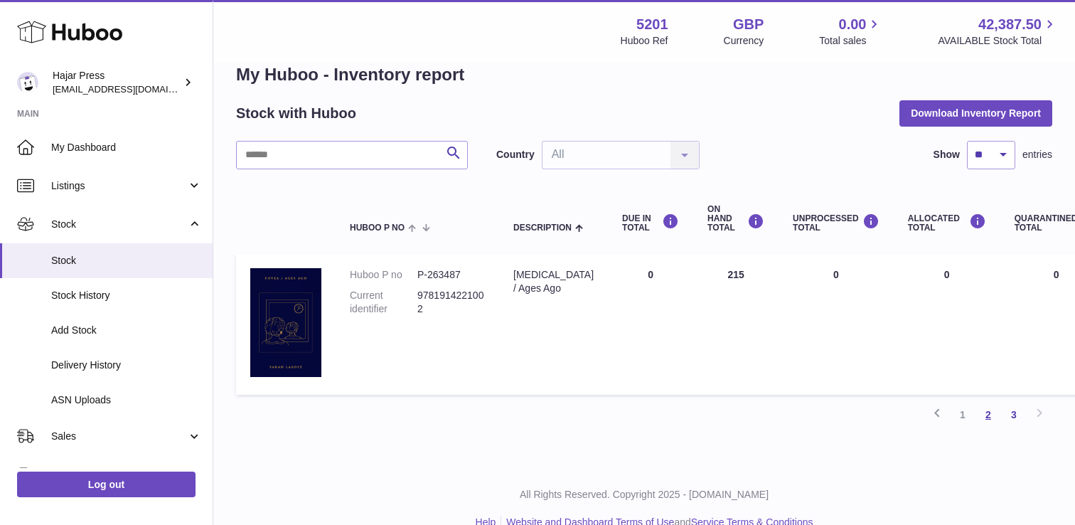 The width and height of the screenshot is (1075, 525). I want to click on span: Sales, so click(119, 436).